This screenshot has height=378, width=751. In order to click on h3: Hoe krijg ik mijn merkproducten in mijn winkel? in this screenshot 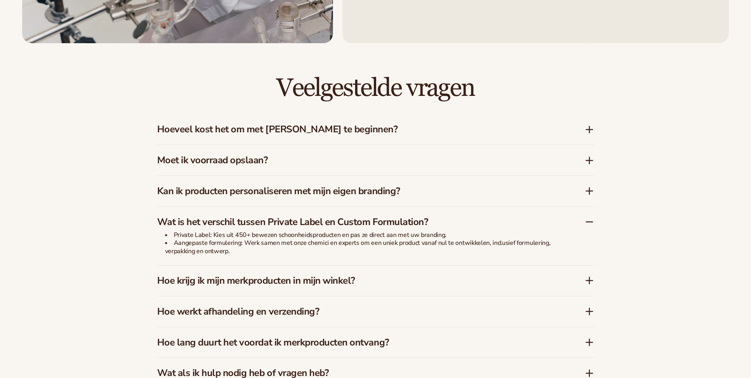, I will do `click(359, 280)`.